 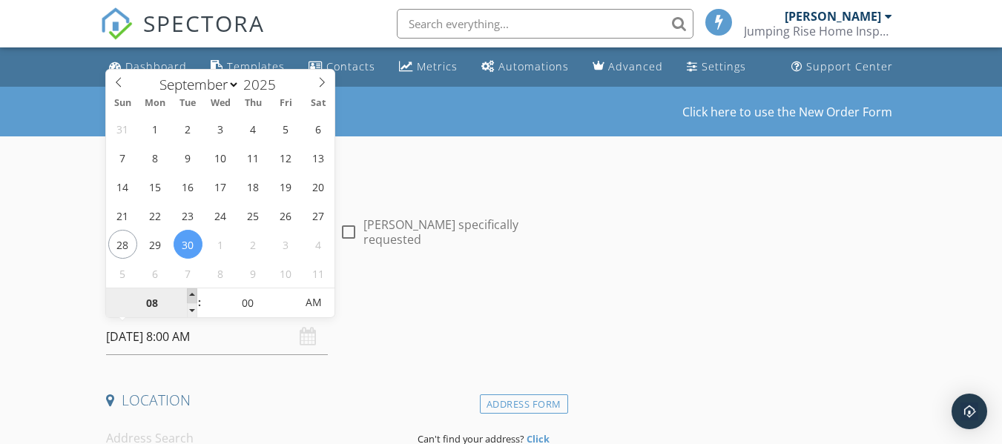 I want to click on span: Click to toggle, so click(x=314, y=303).